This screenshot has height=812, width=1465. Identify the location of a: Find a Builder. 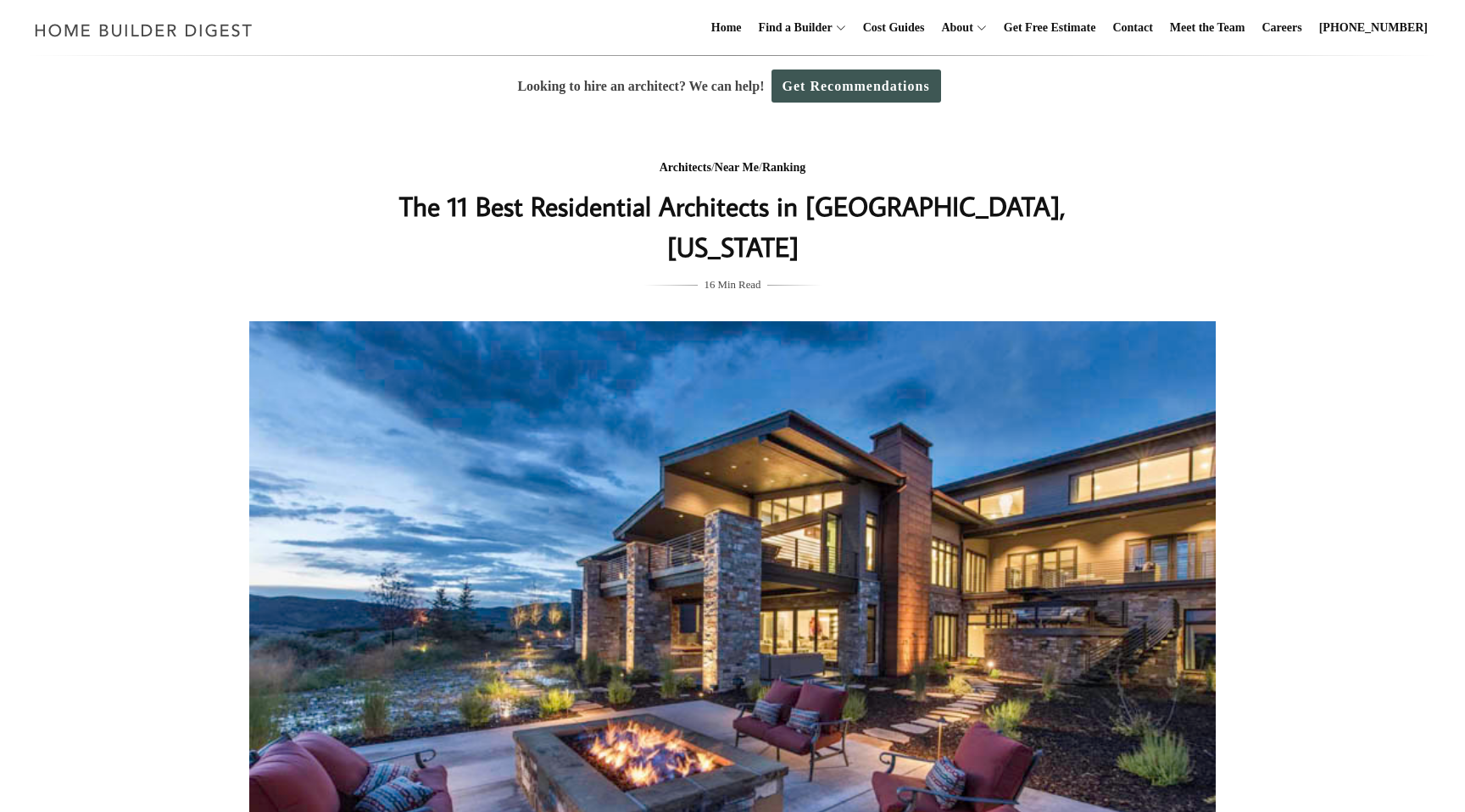
(792, 28).